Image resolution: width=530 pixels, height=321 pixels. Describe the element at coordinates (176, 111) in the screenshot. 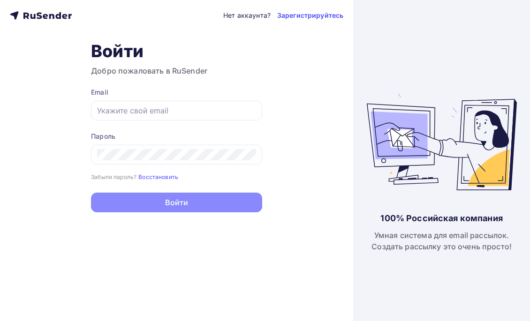

I see `input: Укажите свой email` at that location.